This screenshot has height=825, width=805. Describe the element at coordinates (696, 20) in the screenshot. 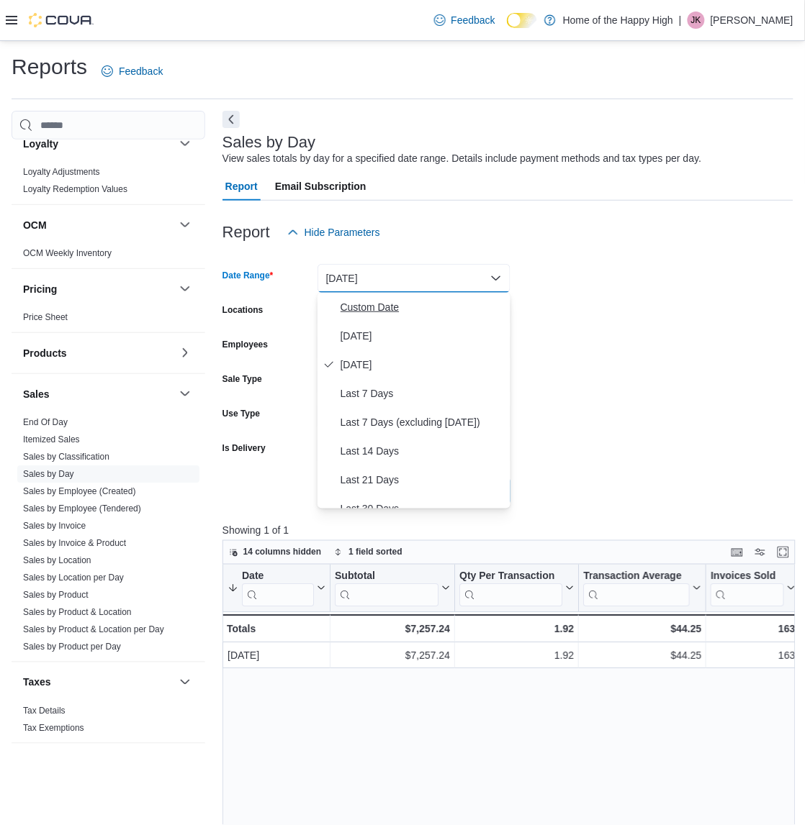

I see `div: Joshua Kirkham` at that location.